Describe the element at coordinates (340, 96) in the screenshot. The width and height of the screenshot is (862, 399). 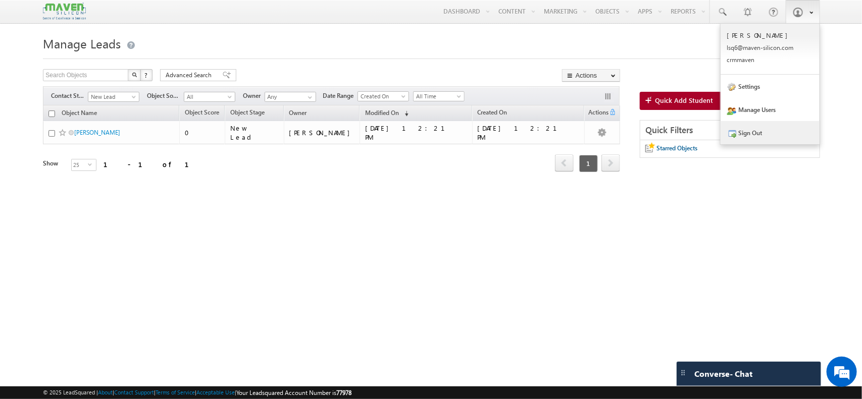
I see `span: Date Range` at that location.